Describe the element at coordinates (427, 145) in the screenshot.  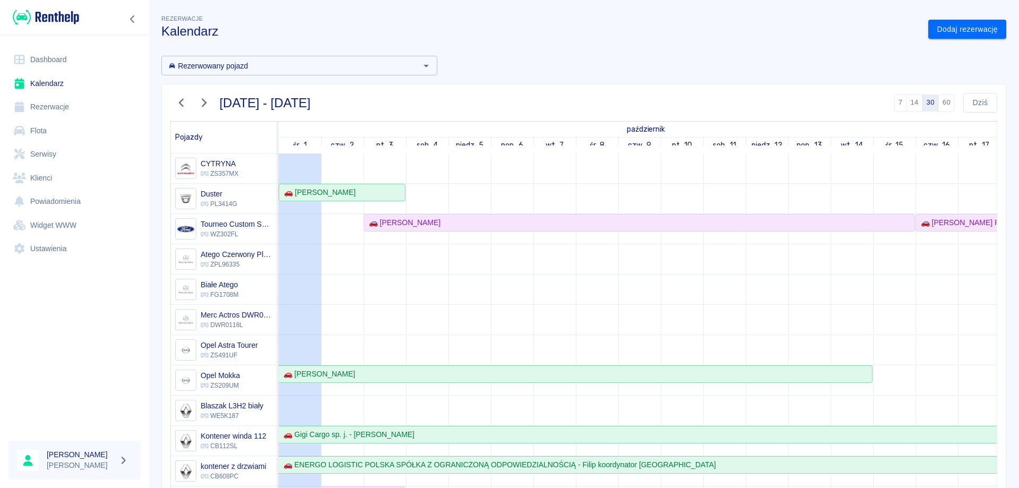
I see `a: 4 października 2025` at that location.